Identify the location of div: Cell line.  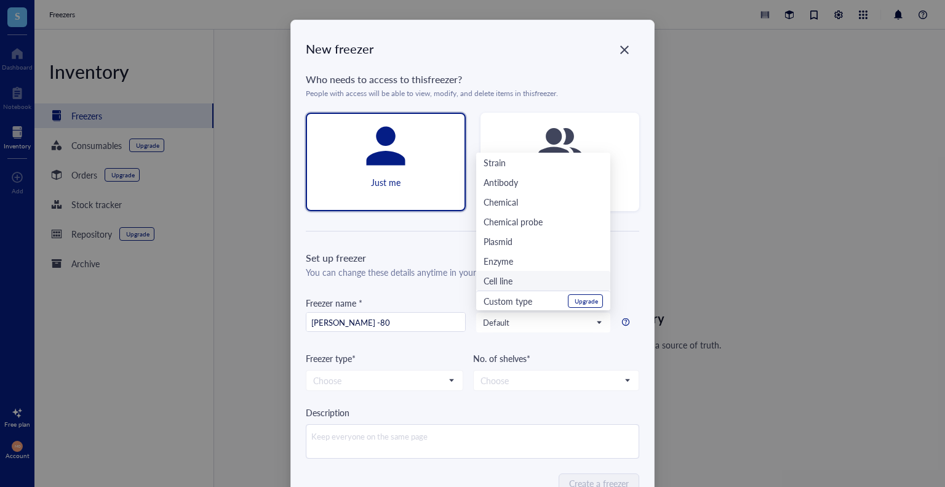
(498, 281).